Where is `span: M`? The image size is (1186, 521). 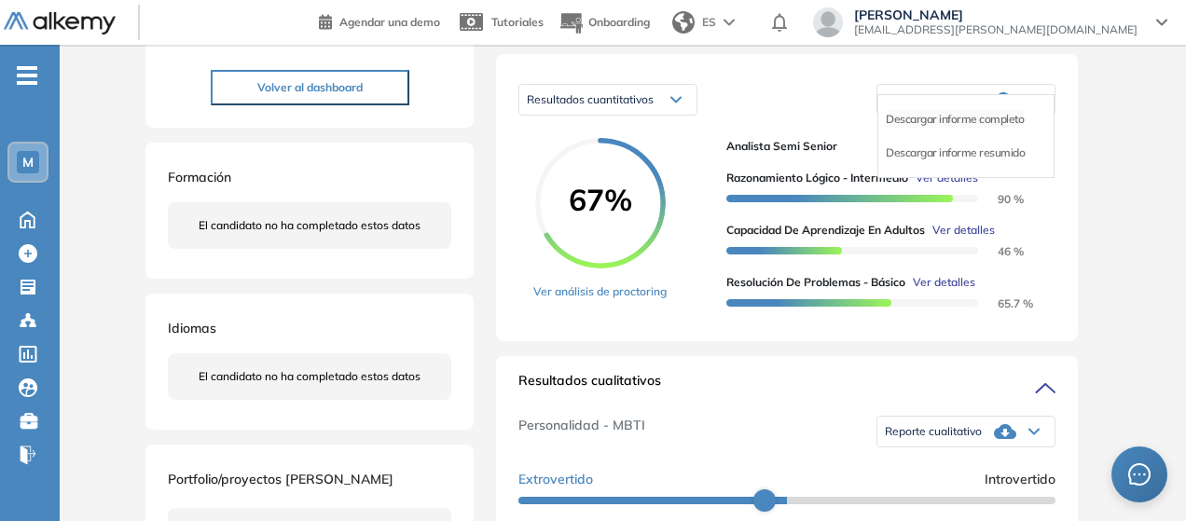 span: M is located at coordinates (28, 162).